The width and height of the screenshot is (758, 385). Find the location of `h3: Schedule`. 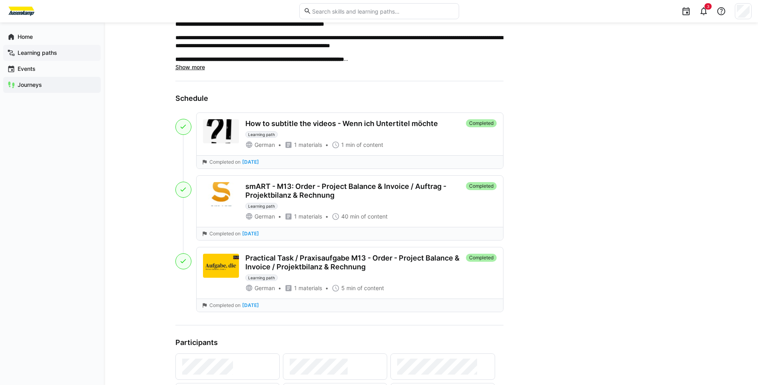

h3: Schedule is located at coordinates (339, 98).